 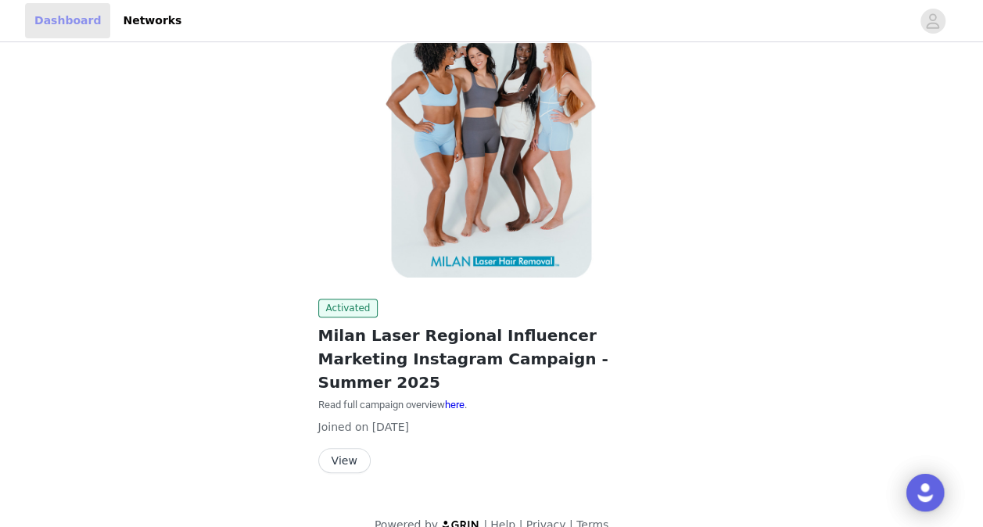 What do you see at coordinates (492, 359) in the screenshot?
I see `h2: Milan Laser Regional Influencer Marketing Instagram Campaign - Summer 2025` at bounding box center [492, 359].